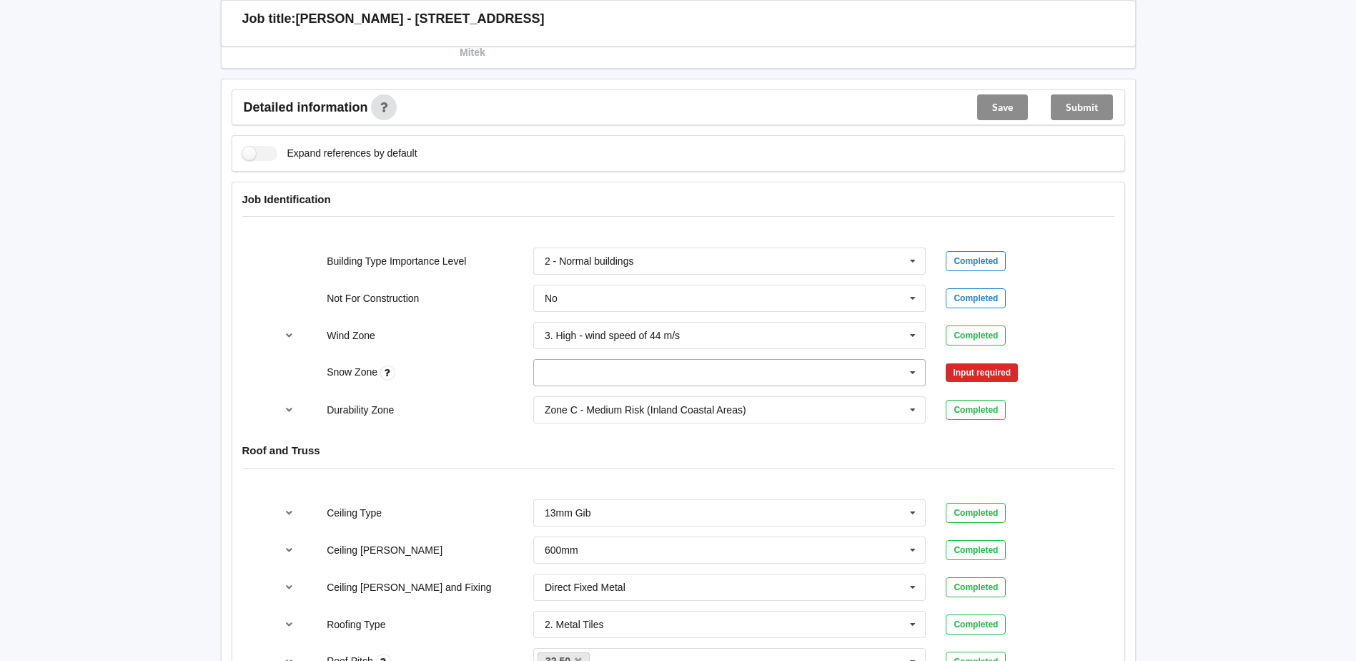 This screenshot has height=661, width=1356. What do you see at coordinates (551, 298) in the screenshot?
I see `div: No` at bounding box center [551, 298].